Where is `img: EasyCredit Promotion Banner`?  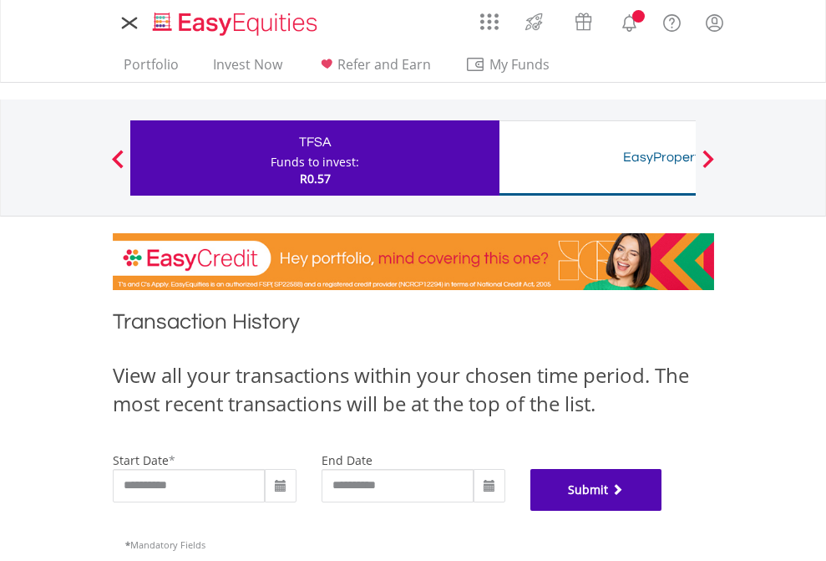
img: EasyCredit Promotion Banner is located at coordinates (414, 261).